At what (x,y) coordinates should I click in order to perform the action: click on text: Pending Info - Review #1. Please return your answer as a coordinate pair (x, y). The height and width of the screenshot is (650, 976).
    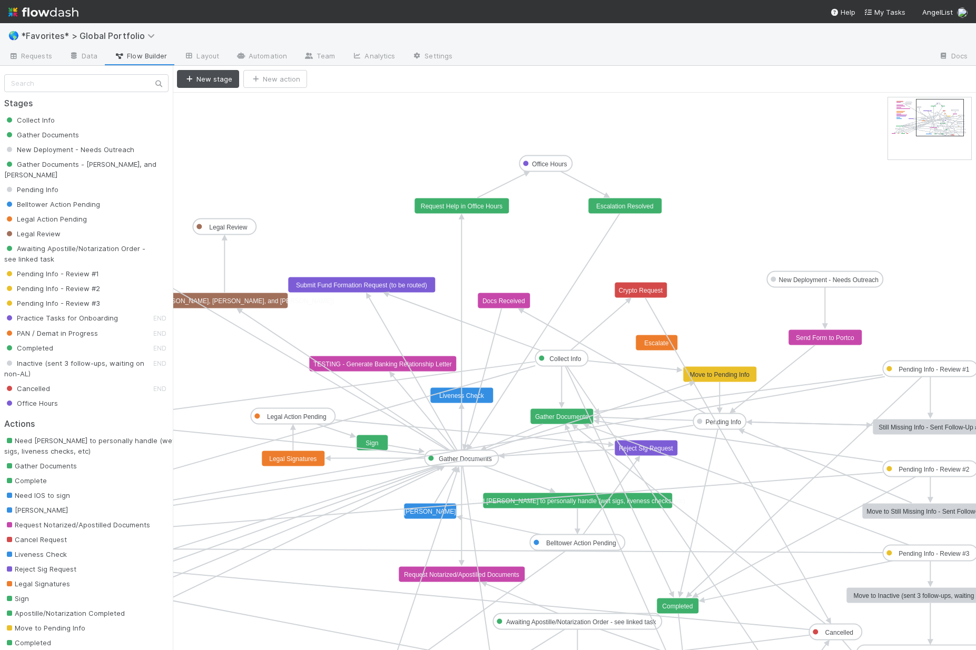
    Looking at the image, I should click on (934, 370).